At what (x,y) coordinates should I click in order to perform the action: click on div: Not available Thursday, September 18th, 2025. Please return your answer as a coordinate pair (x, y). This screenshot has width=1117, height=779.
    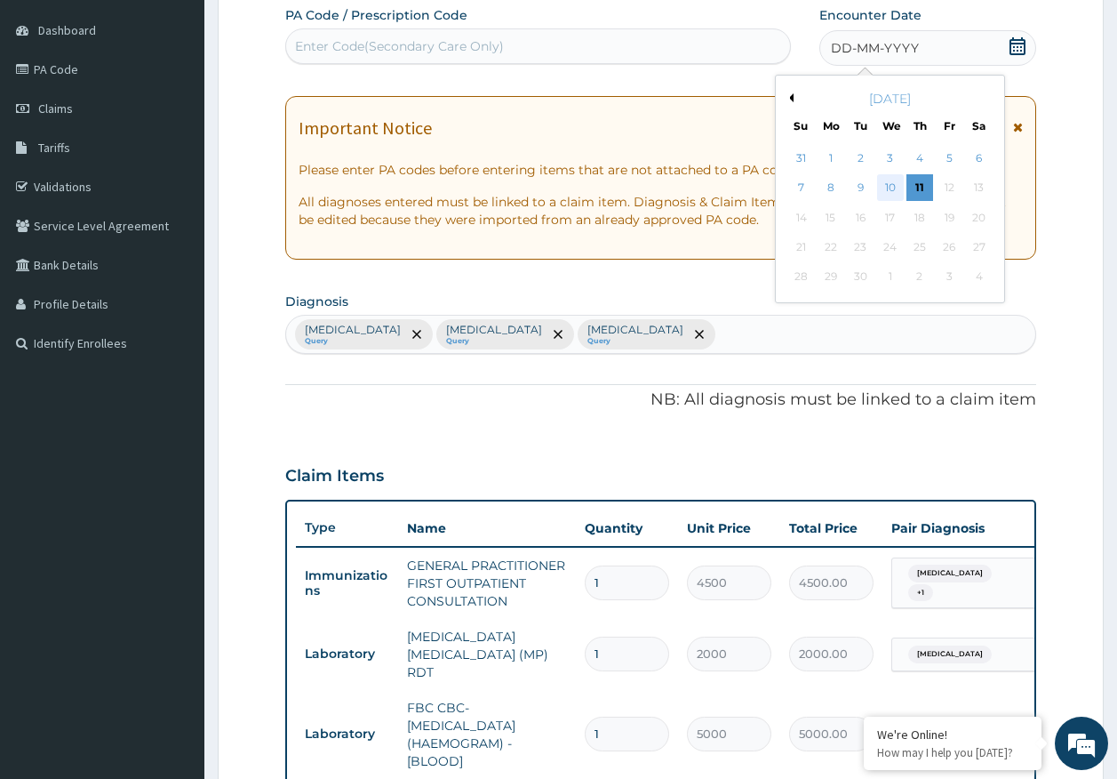
    Looking at the image, I should click on (920, 218).